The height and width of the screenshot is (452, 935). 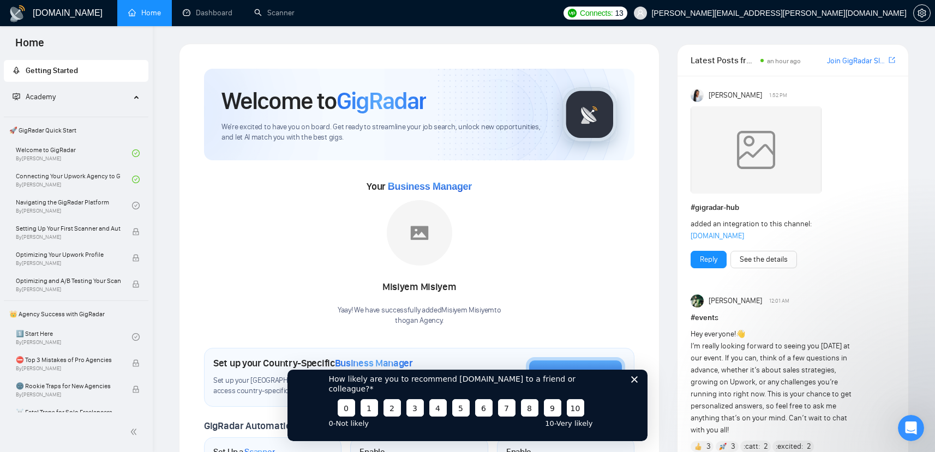 I want to click on span: Home, so click(x=29, y=46).